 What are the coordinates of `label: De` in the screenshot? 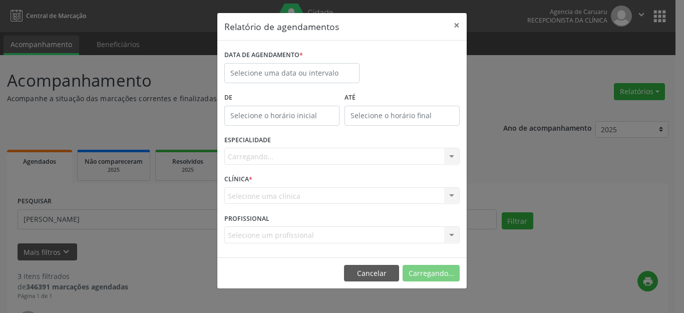 It's located at (282, 98).